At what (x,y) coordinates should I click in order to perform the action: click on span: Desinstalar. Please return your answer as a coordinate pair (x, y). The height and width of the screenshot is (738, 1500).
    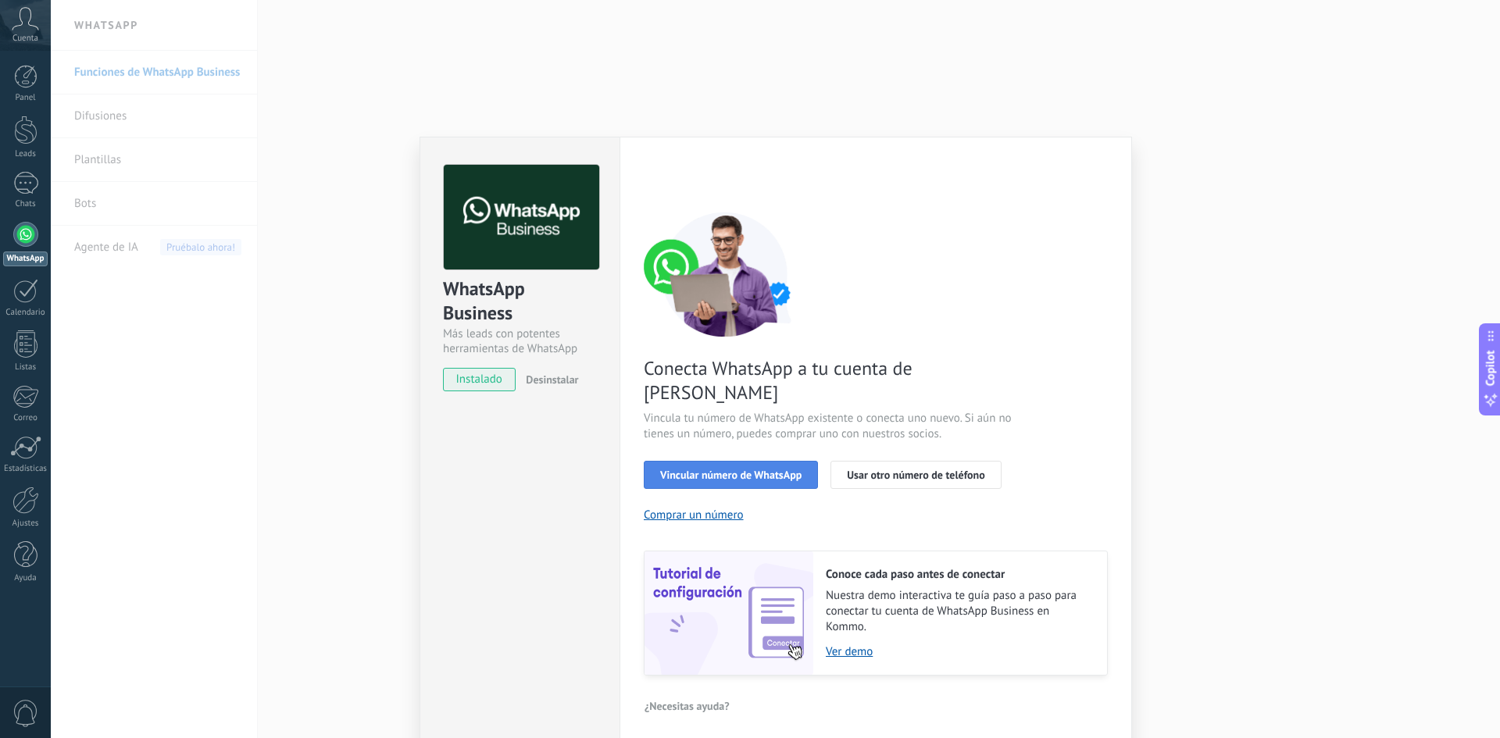
    Looking at the image, I should click on (552, 380).